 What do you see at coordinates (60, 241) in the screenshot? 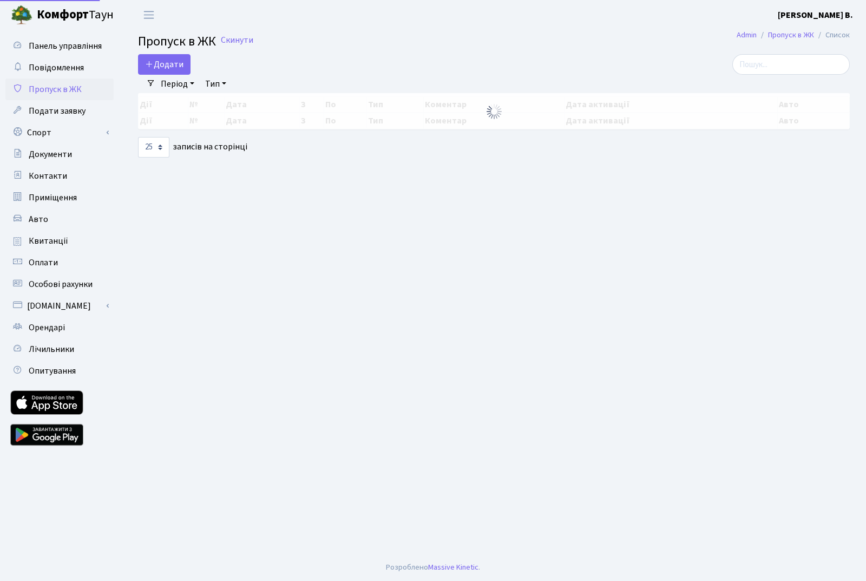
I see `a: Квитанції` at bounding box center [60, 241].